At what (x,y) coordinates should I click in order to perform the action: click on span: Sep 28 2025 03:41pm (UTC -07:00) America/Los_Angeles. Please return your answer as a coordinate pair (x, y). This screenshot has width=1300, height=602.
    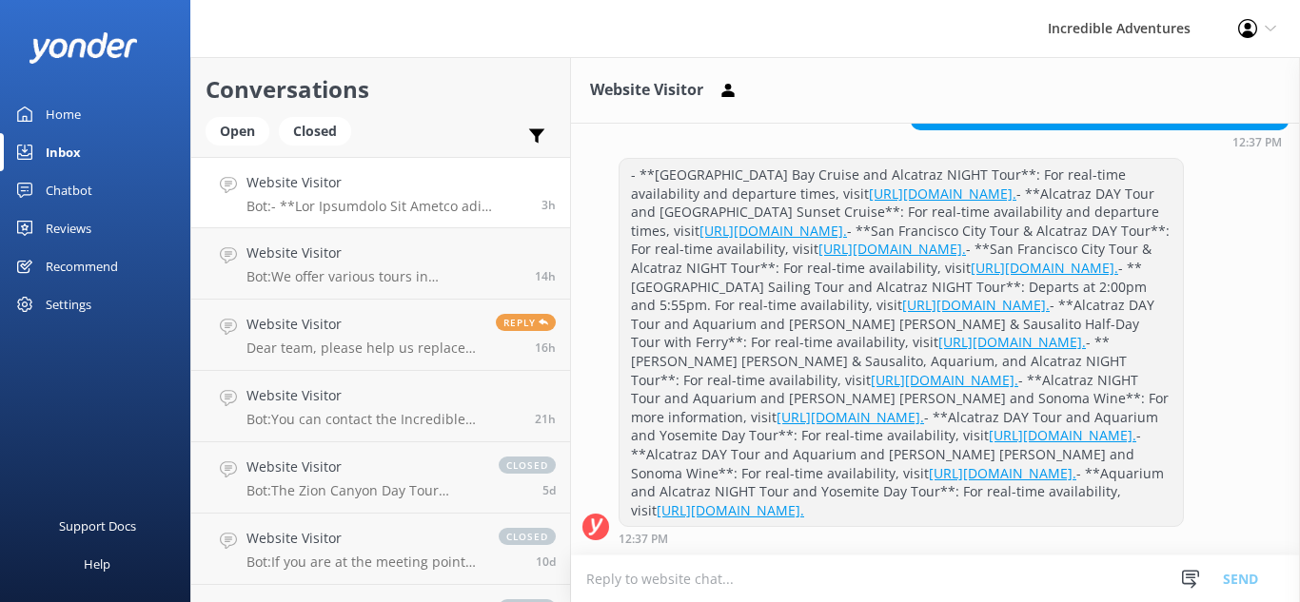
    Looking at the image, I should click on (545, 419).